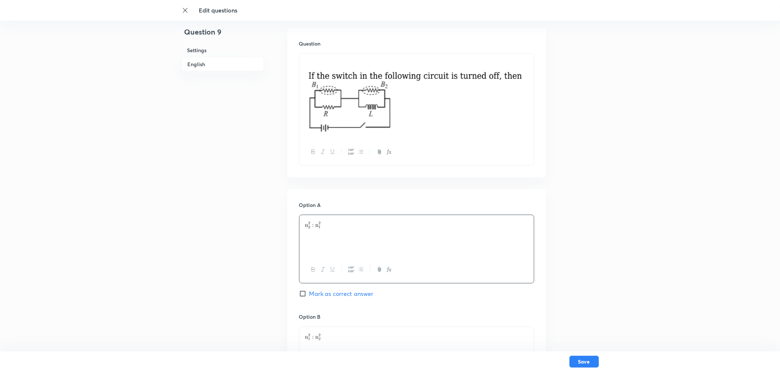  Describe the element at coordinates (313, 337) in the screenshot. I see `img: \mathrm{n}_1^2: \mathrm{n}_2^2` at that location.